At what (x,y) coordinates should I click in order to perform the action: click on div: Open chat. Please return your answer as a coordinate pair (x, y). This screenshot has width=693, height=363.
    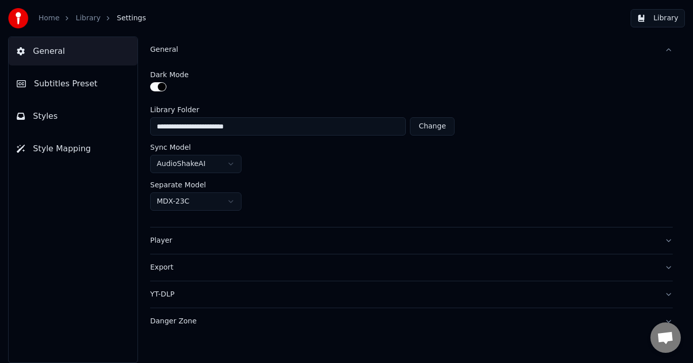
    Looking at the image, I should click on (666, 337).